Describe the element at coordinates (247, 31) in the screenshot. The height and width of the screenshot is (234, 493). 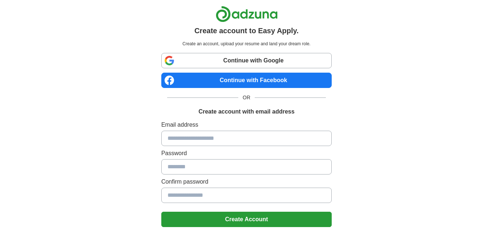
I see `h1: Create account to Easy Apply.` at that location.